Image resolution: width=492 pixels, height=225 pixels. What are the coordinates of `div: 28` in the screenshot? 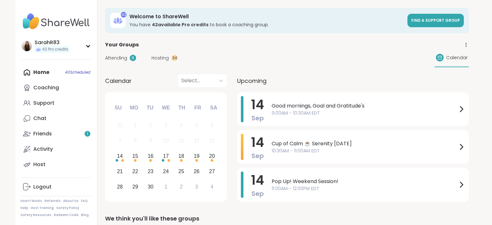 It's located at (120, 187).